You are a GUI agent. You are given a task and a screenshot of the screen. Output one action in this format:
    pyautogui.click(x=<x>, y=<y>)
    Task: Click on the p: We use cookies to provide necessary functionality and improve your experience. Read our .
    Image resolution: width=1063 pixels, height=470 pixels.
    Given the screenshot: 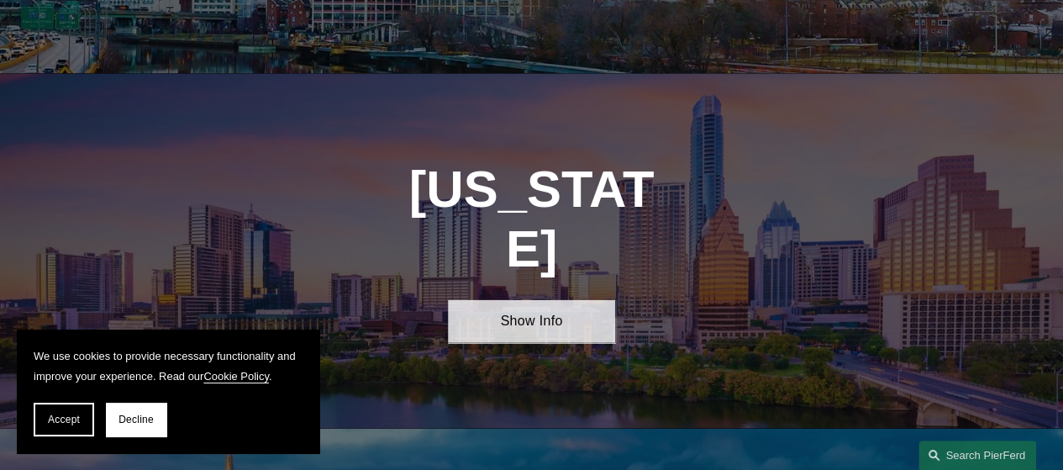 What is the action you would take?
    pyautogui.click(x=168, y=366)
    